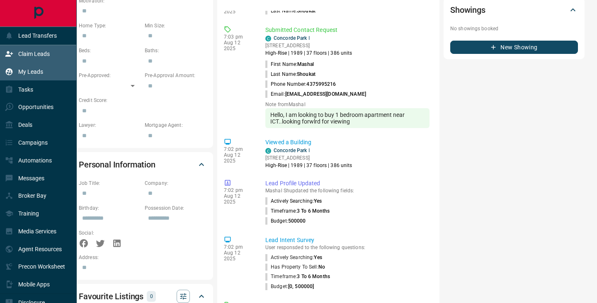  What do you see at coordinates (117, 165) in the screenshot?
I see `h2: Personal Information` at bounding box center [117, 165].